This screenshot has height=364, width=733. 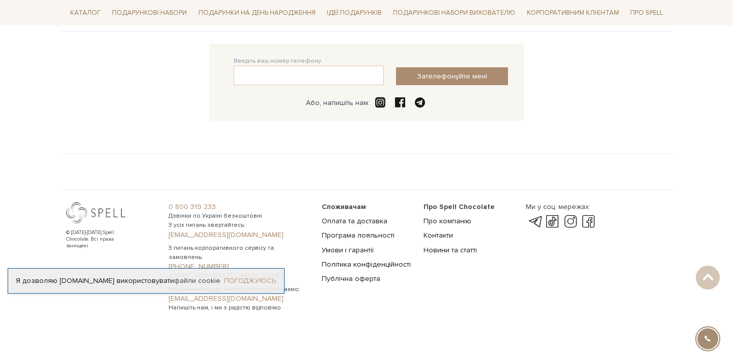 What do you see at coordinates (149, 13) in the screenshot?
I see `a: Подарункові набори` at bounding box center [149, 13].